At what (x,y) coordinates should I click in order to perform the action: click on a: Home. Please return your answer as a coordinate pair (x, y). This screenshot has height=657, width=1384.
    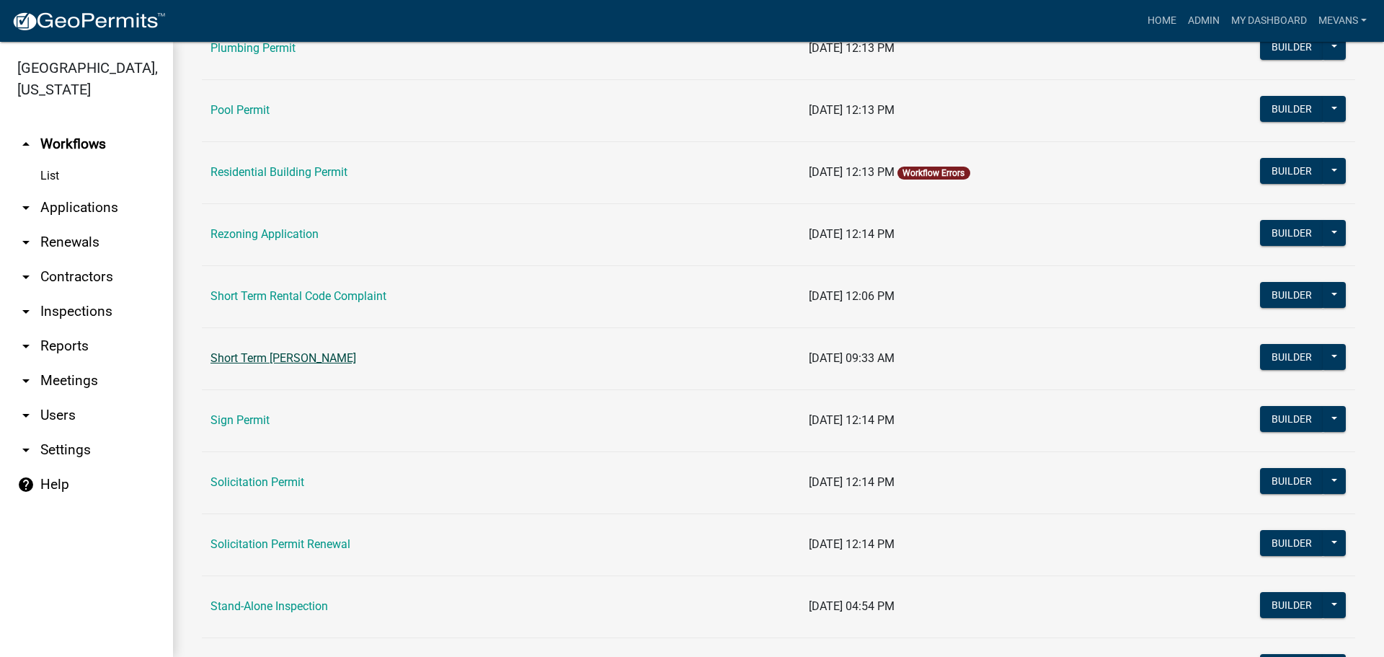
    Looking at the image, I should click on (1162, 21).